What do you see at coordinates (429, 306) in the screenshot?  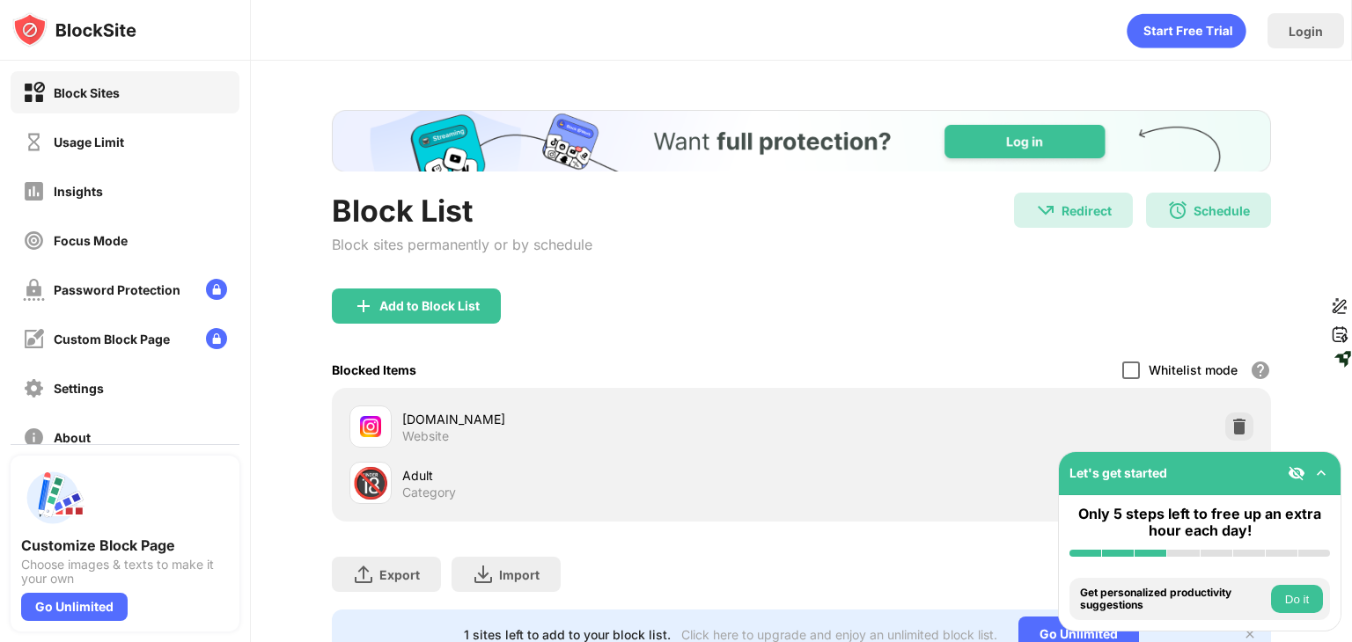 I see `div: Add to Block List` at bounding box center [429, 306].